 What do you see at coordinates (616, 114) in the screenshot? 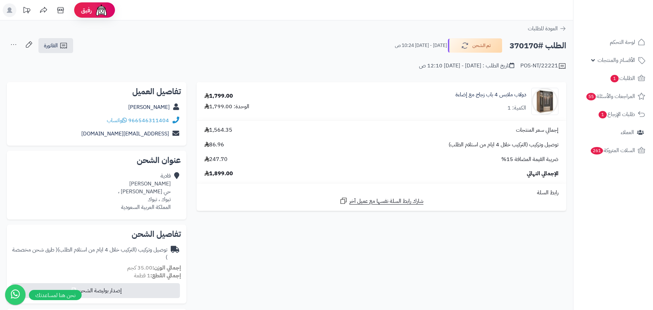
I see `span: طلبات الإرجاع` at bounding box center [616, 114].